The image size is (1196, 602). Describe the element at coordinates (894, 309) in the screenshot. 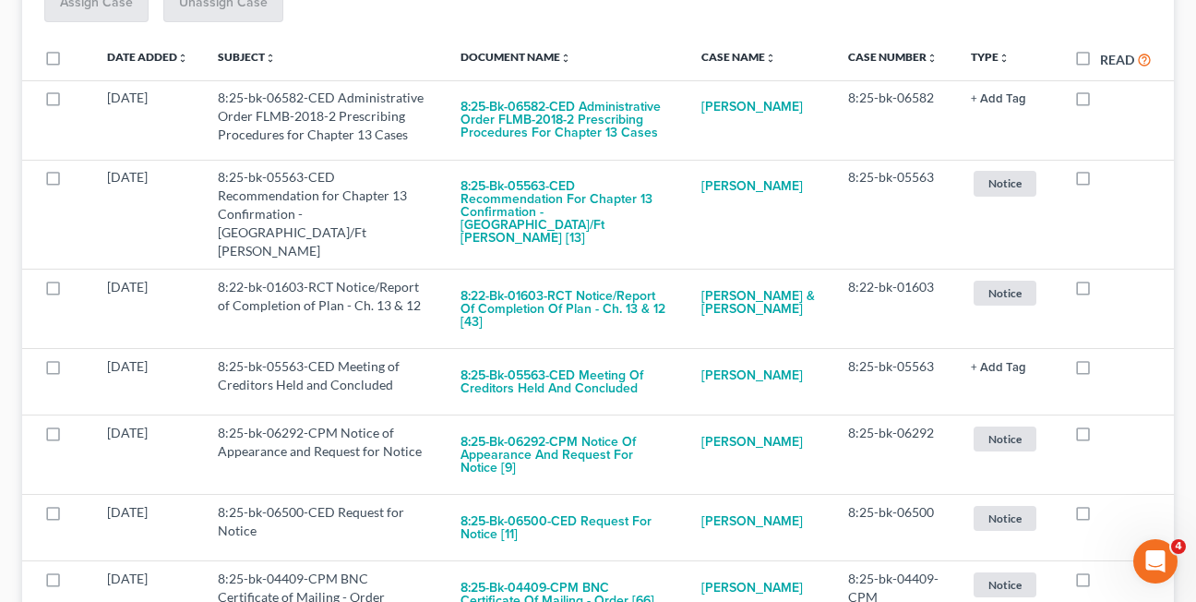

I see `td: 8:22-bk-01603` at that location.